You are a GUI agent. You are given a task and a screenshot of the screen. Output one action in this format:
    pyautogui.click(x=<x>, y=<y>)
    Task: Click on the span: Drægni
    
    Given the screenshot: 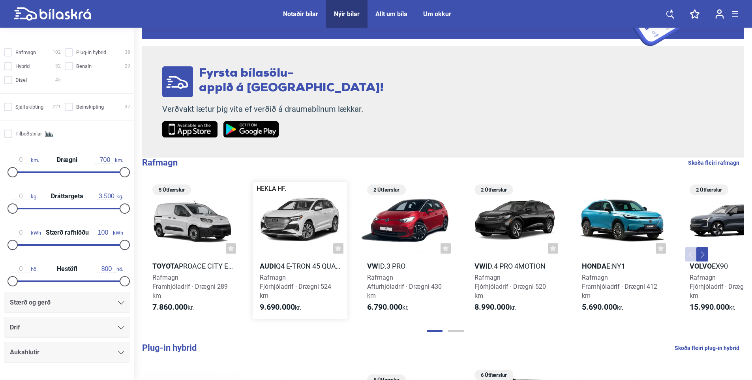 What is the action you would take?
    pyautogui.click(x=67, y=160)
    